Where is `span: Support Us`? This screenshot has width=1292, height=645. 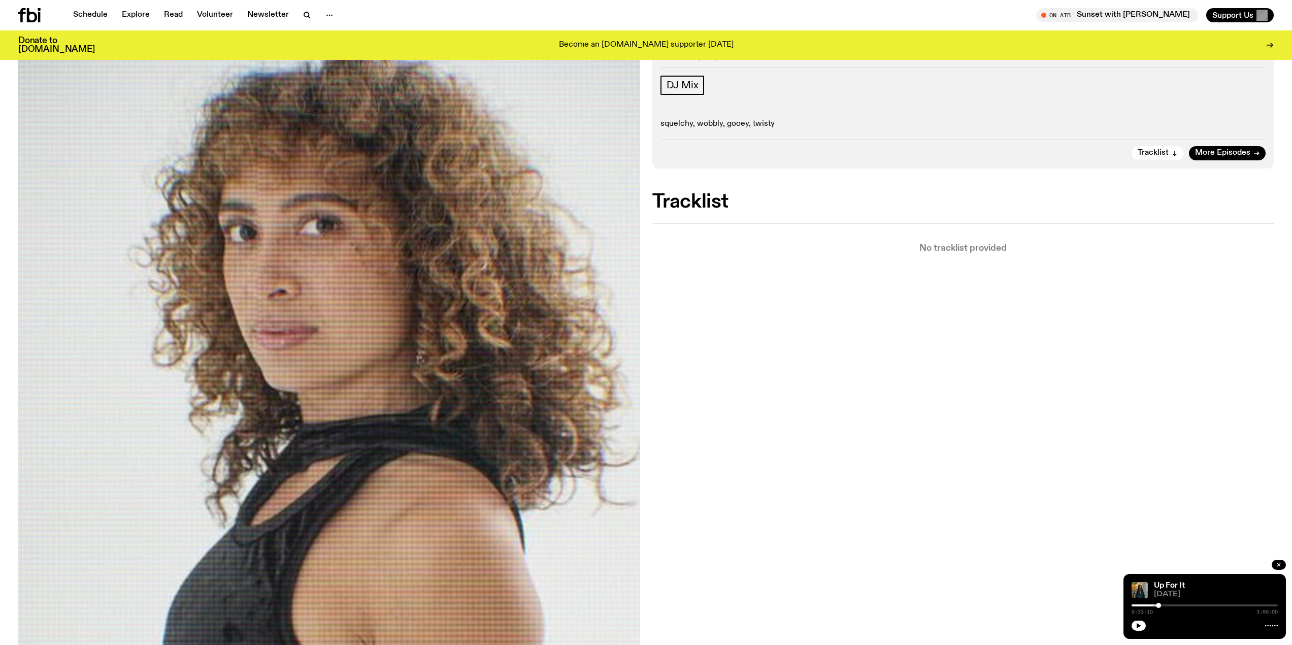
span: Support Us is located at coordinates (1232, 15).